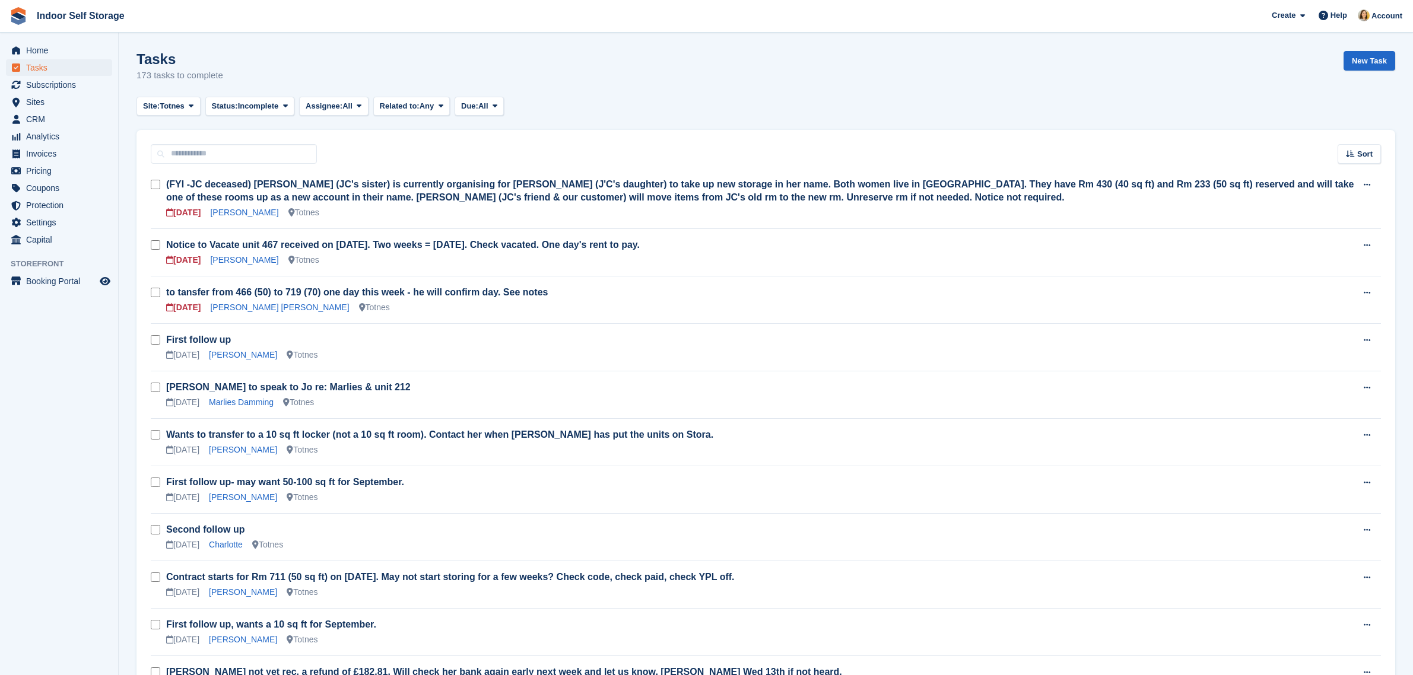 The width and height of the screenshot is (1413, 675). What do you see at coordinates (411, 106) in the screenshot?
I see `button: Related to: Any` at bounding box center [411, 106].